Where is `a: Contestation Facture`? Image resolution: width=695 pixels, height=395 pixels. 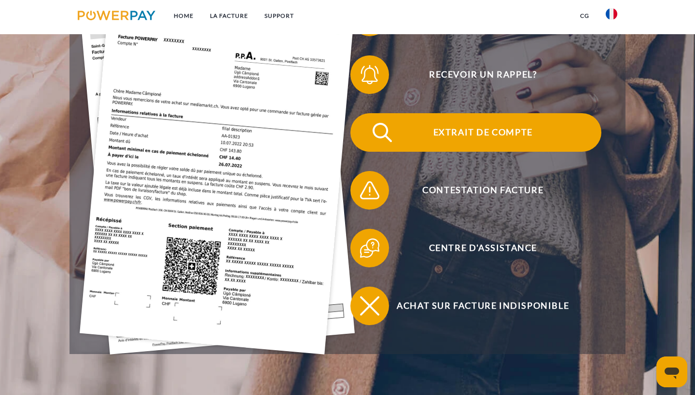
a: Contestation Facture is located at coordinates (476, 191).